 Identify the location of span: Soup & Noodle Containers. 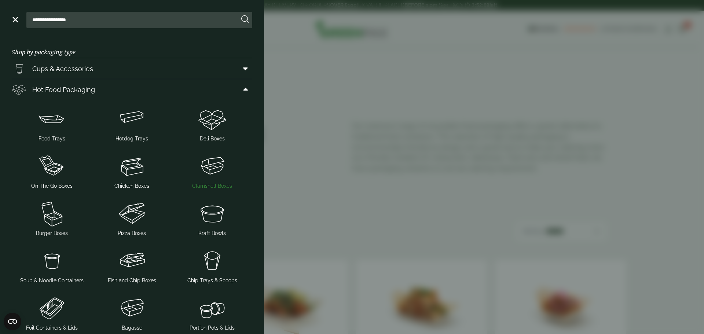
(52, 281).